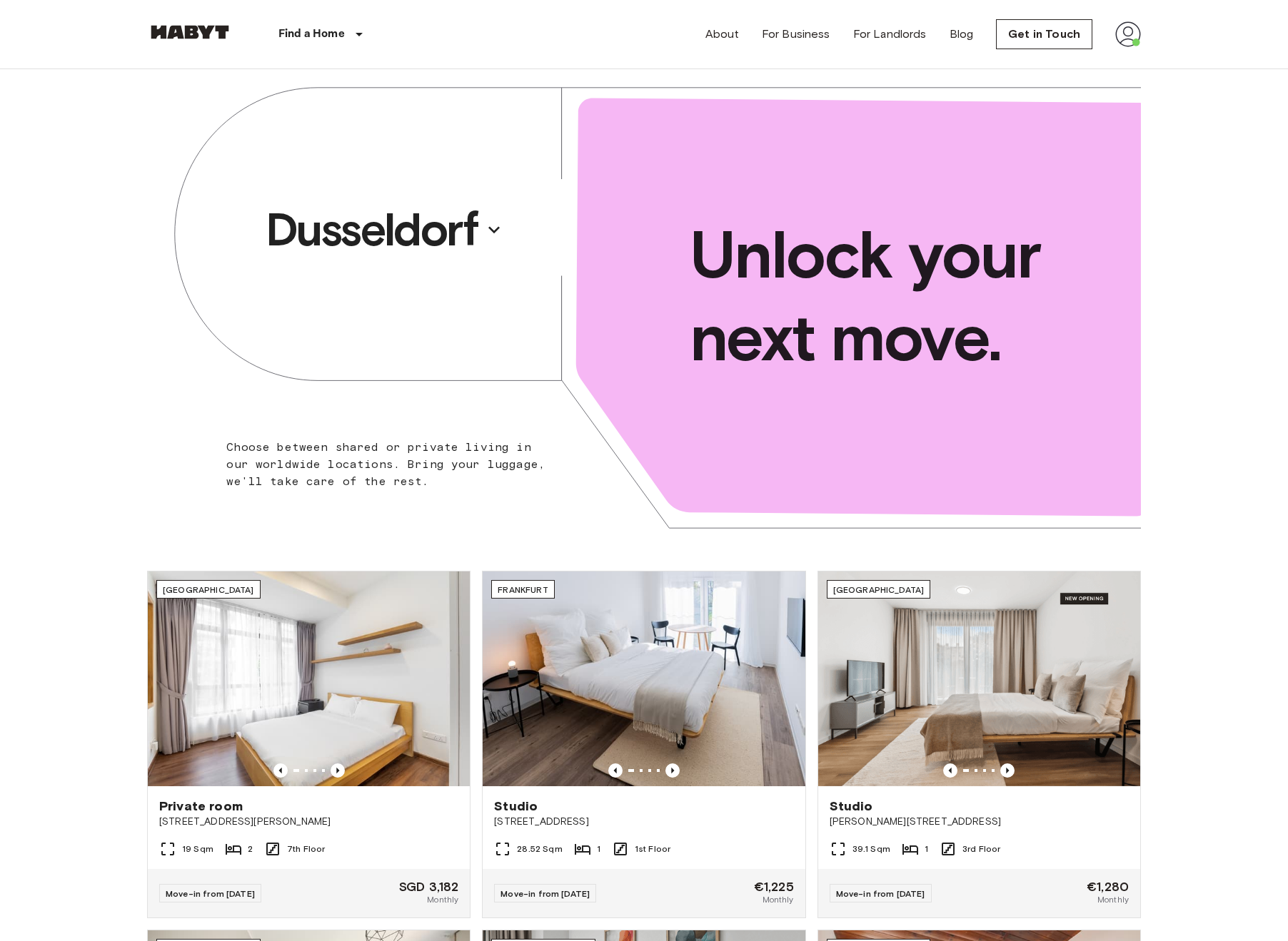 The width and height of the screenshot is (1288, 941). What do you see at coordinates (539, 850) in the screenshot?
I see `span: 28.52 Sqm` at bounding box center [539, 850].